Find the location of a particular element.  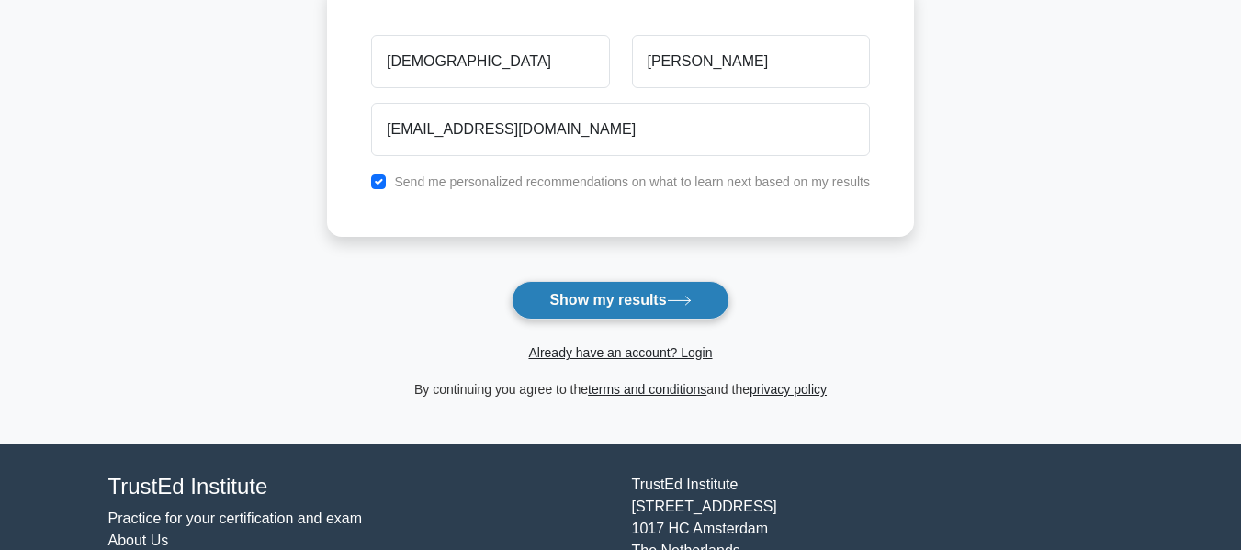

label: Send me personalized recommendations on what to learn next based on my results is located at coordinates (632, 182).